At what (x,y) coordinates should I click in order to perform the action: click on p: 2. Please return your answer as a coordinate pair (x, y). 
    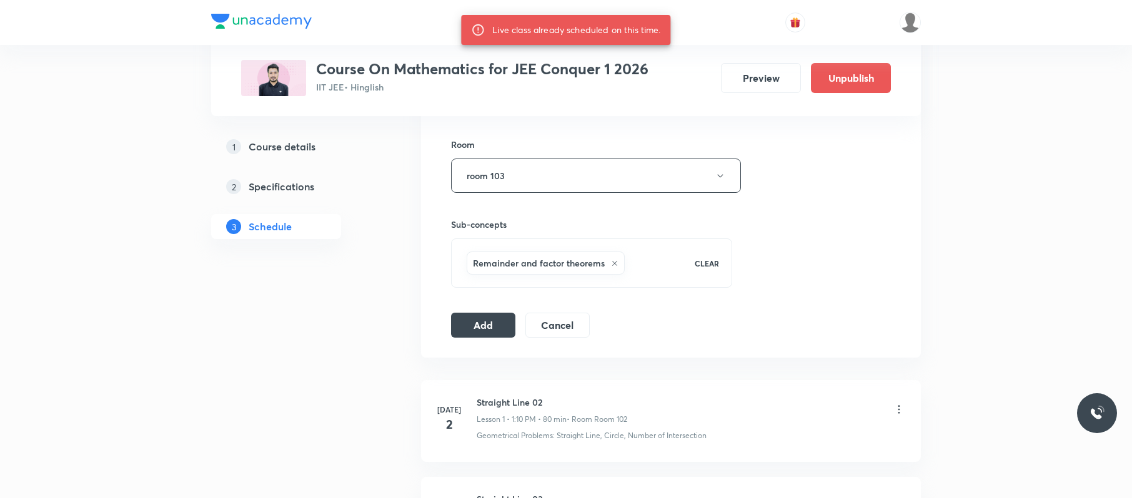
    Looking at the image, I should click on (234, 187).